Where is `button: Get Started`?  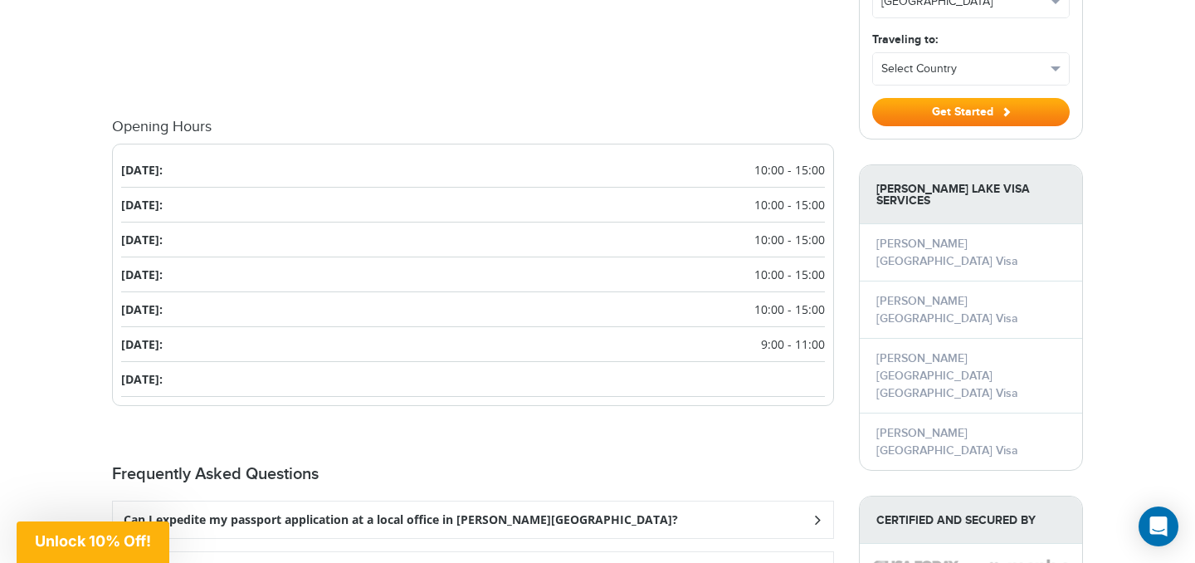
button: Get Started is located at coordinates (971, 112).